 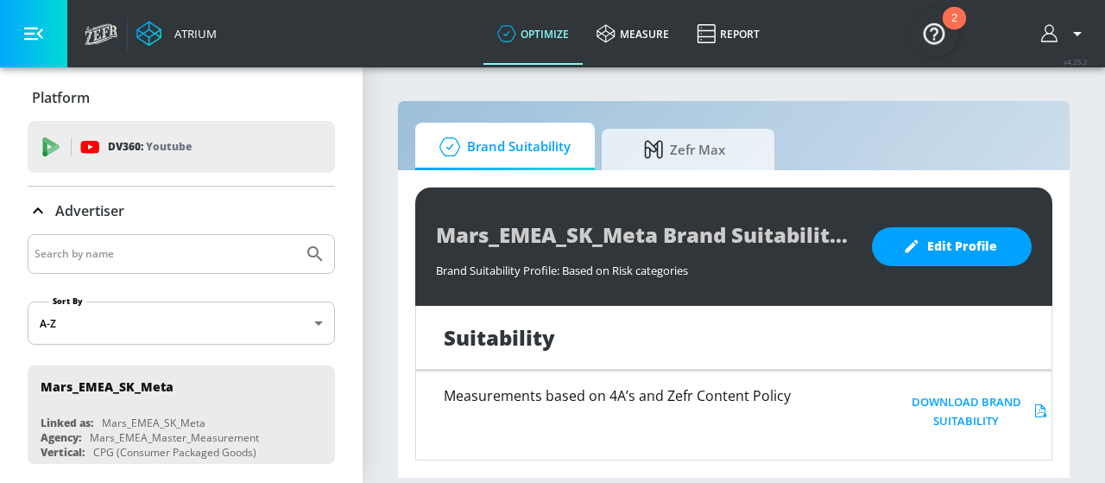 I want to click on span: Edit Profile, so click(x=952, y=246).